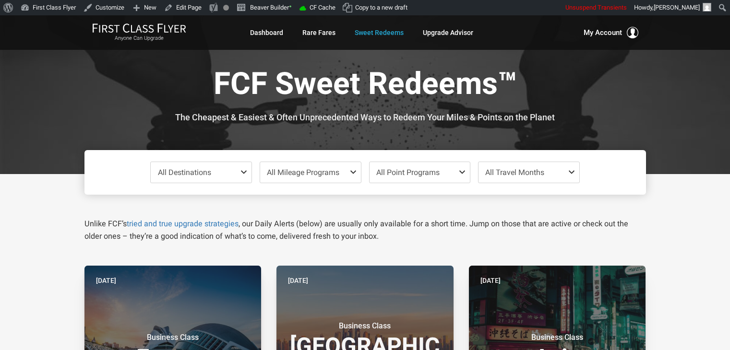  I want to click on span: All Travel Months, so click(515, 172).